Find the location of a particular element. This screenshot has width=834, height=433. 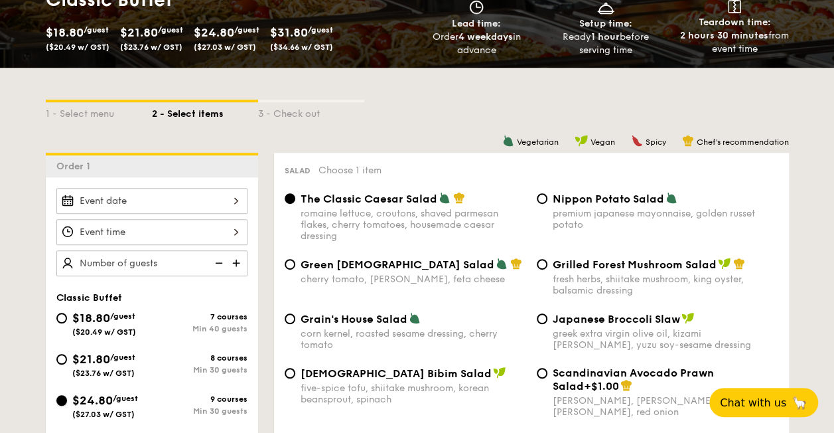

span: Scandinavian Avocado Prawn Salad is located at coordinates (633, 379).